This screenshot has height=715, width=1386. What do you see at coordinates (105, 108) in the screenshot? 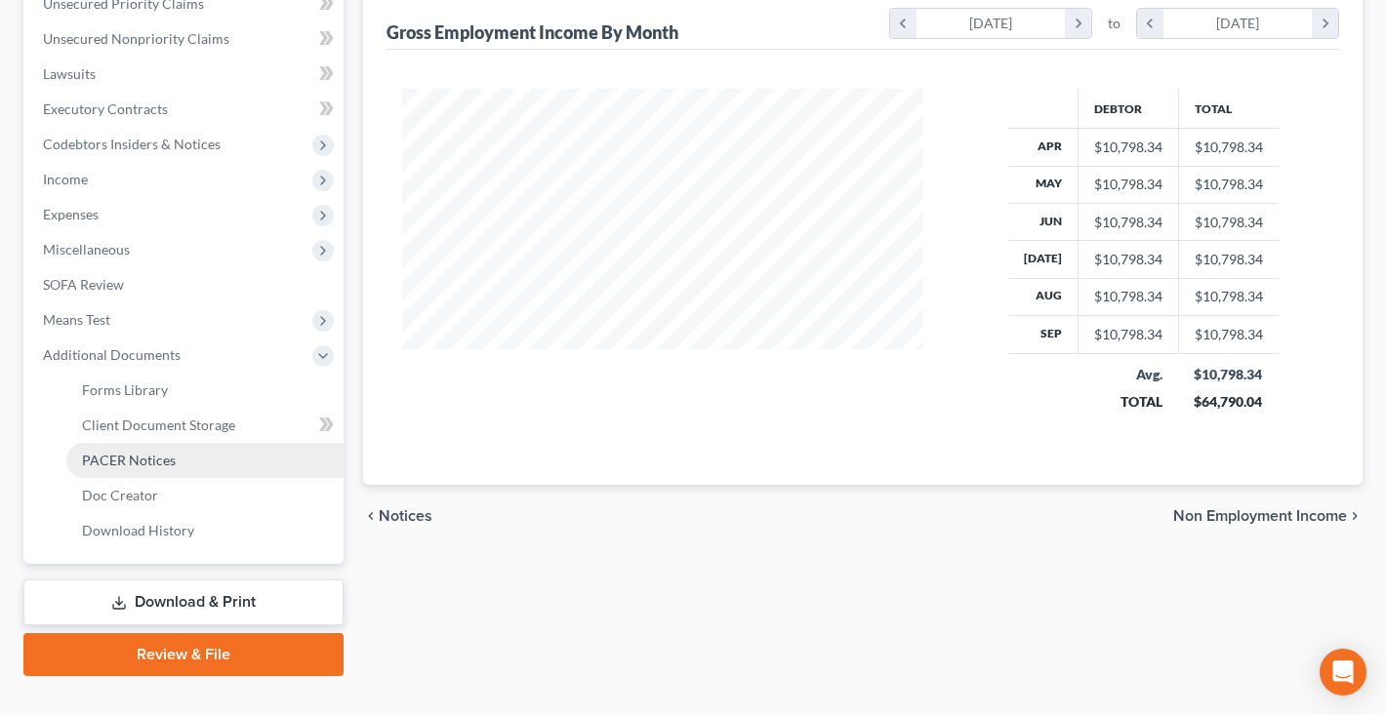
I see `span: Executory Contracts` at bounding box center [105, 108].